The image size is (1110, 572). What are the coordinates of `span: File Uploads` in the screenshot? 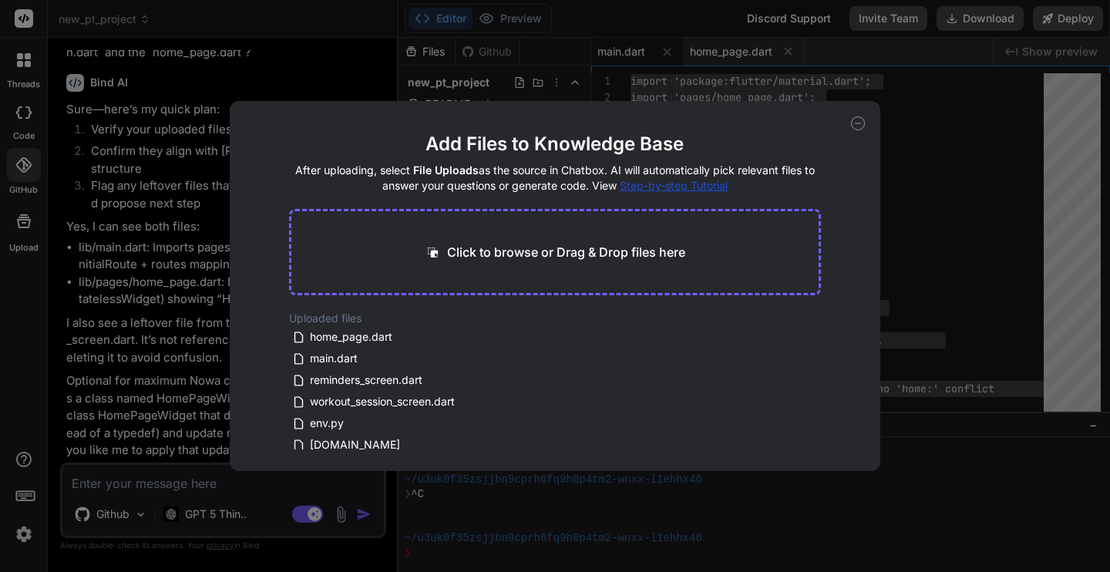 It's located at (446, 170).